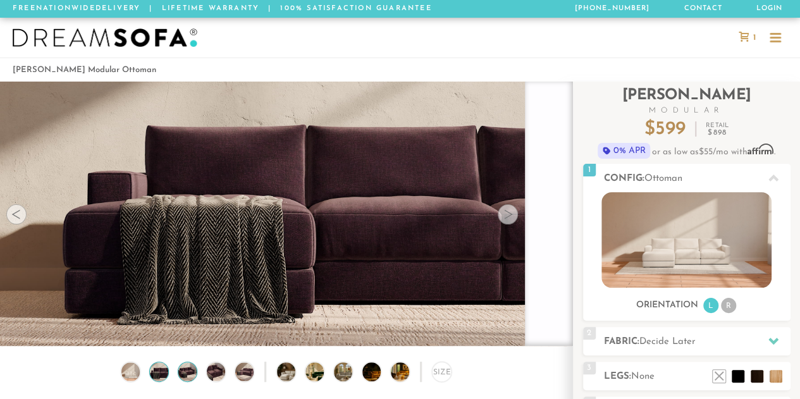 The image size is (800, 399). What do you see at coordinates (728, 305) in the screenshot?
I see `li: R` at bounding box center [728, 305].